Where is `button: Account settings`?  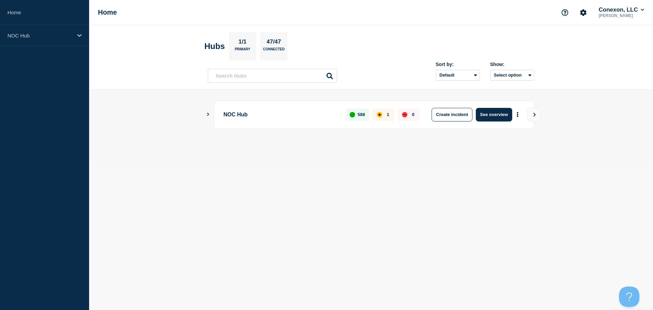
button: Account settings is located at coordinates (584, 13).